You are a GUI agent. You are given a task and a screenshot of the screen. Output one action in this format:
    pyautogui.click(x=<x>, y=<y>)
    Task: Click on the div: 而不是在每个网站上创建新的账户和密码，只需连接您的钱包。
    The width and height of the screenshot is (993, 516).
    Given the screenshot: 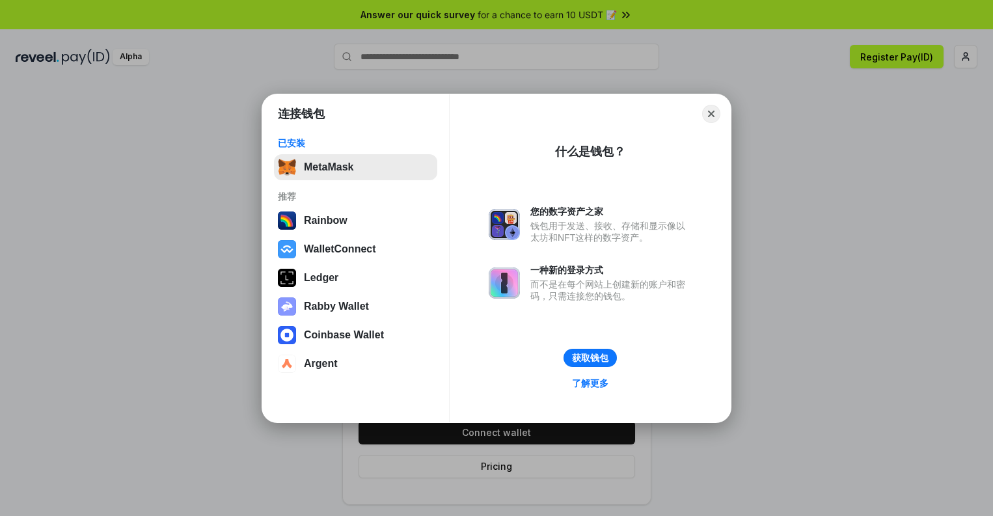 What is the action you would take?
    pyautogui.click(x=611, y=290)
    